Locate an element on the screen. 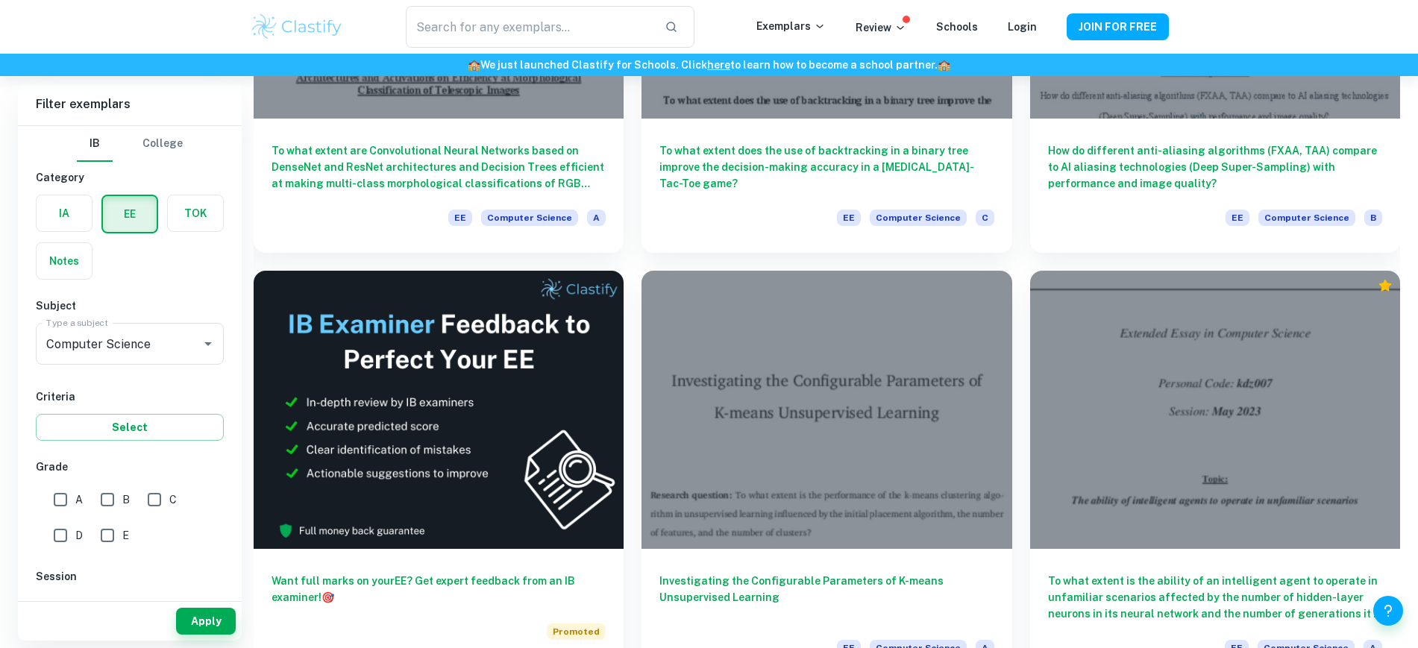 Image resolution: width=1418 pixels, height=648 pixels. h6: We just launched Clastify for Schools. Click to learn how to become a school partner. is located at coordinates (709, 65).